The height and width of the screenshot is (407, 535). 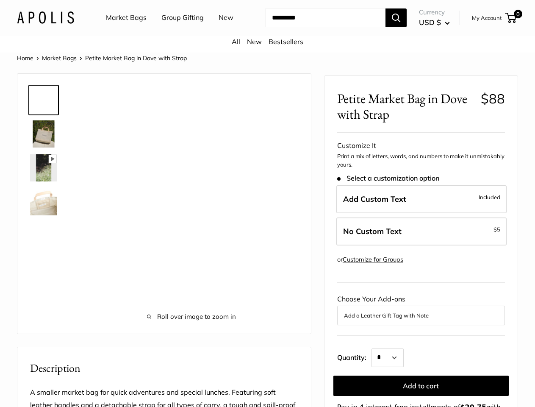 What do you see at coordinates (370, 259) in the screenshot?
I see `div: or` at bounding box center [370, 259].